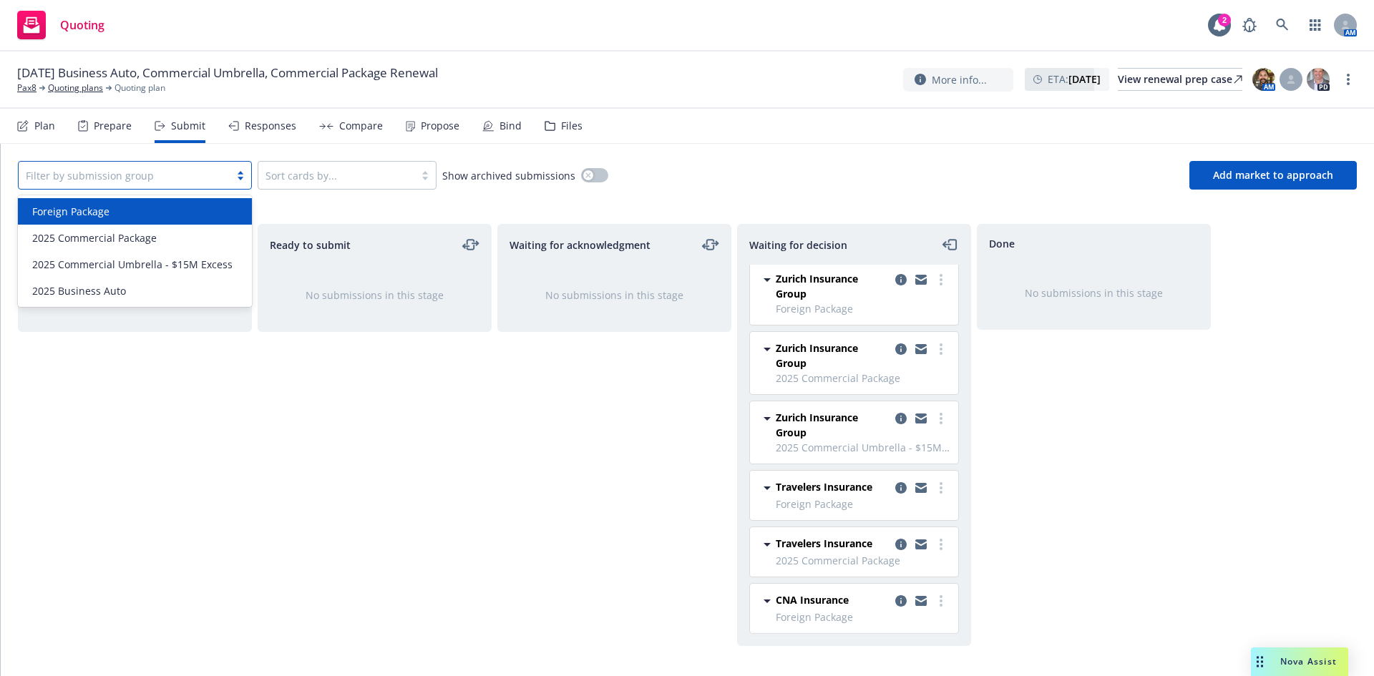  Describe the element at coordinates (112, 126) in the screenshot. I see `div: Prepare` at that location.